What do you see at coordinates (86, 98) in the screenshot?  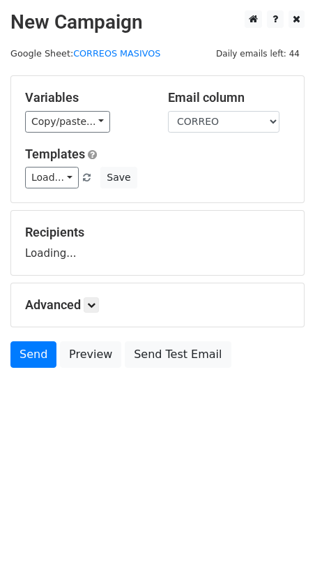 I see `h5: Variables` at bounding box center [86, 98].